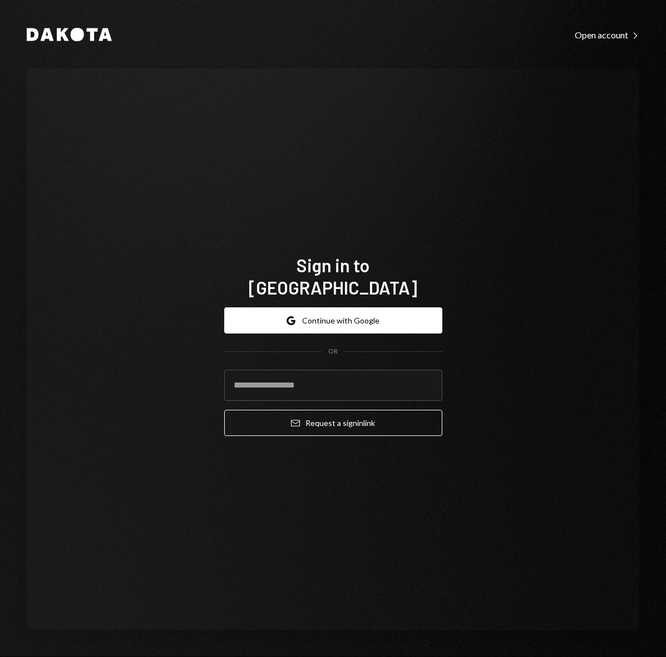 This screenshot has width=666, height=657. What do you see at coordinates (333, 320) in the screenshot?
I see `button: Continue with Google` at bounding box center [333, 320].